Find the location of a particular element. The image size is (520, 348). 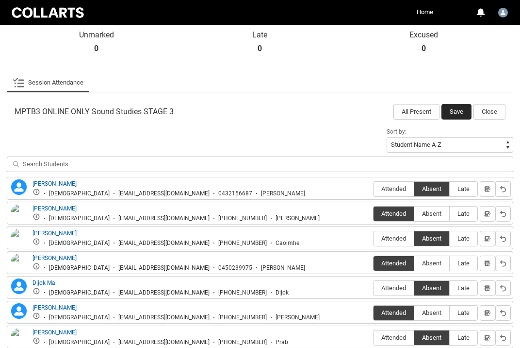

lightning-icon: Alfie Lowery is located at coordinates (19, 187).